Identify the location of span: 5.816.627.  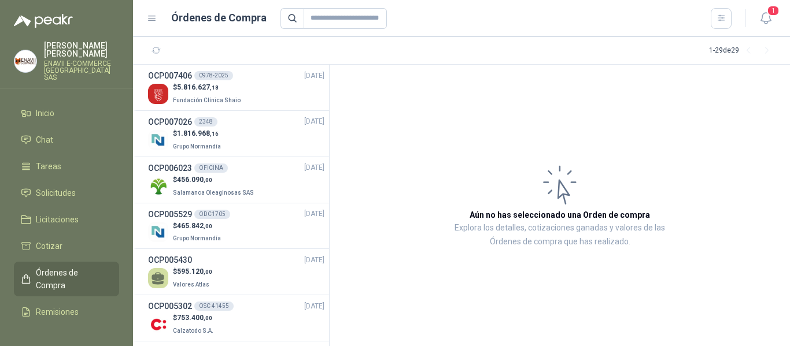
(198, 87).